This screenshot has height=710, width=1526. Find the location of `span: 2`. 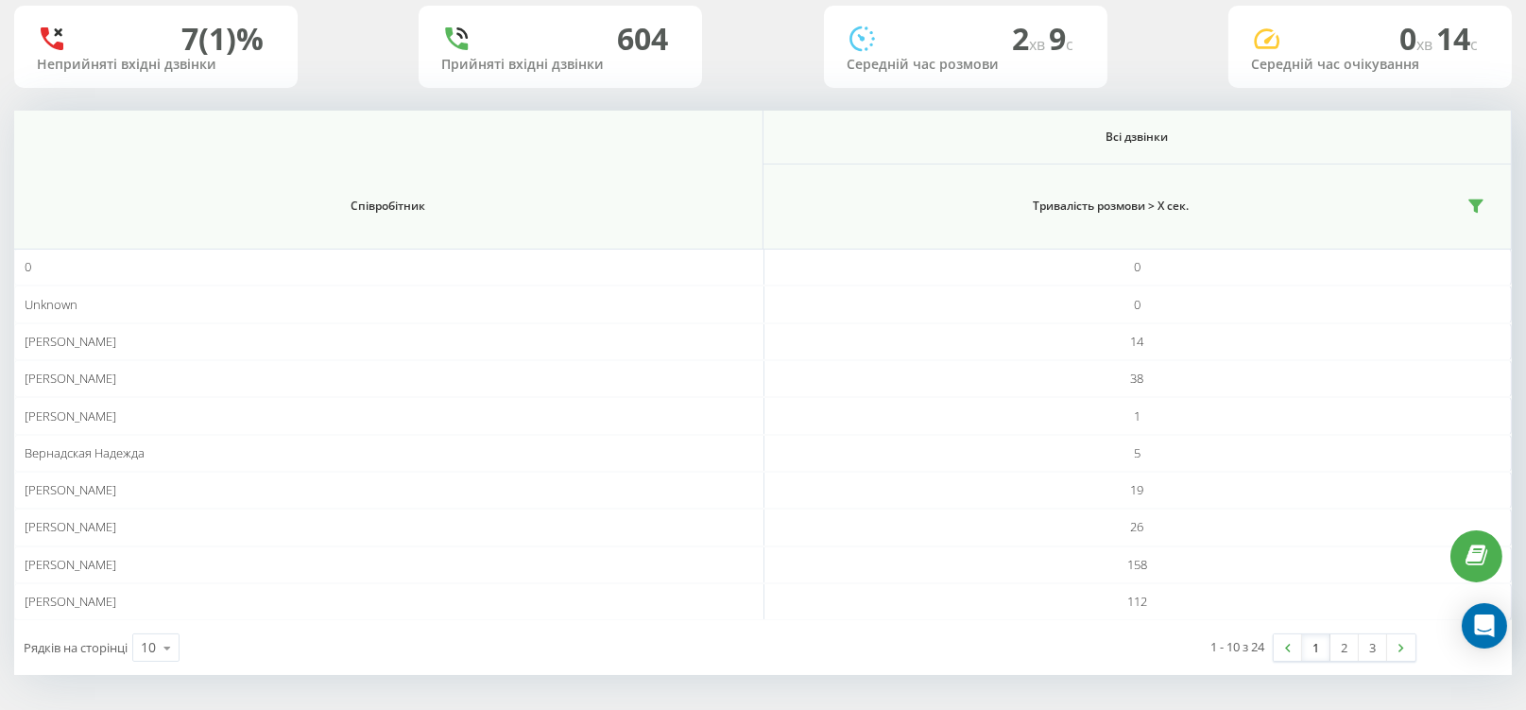

span: 2 is located at coordinates (1030, 38).